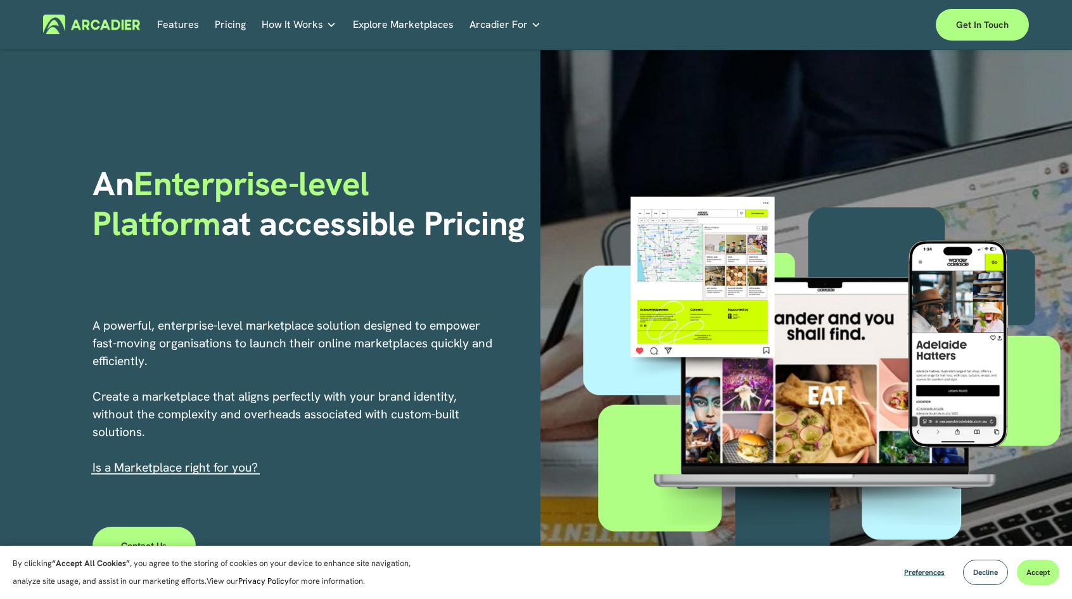  I want to click on a: Contact Us, so click(144, 545).